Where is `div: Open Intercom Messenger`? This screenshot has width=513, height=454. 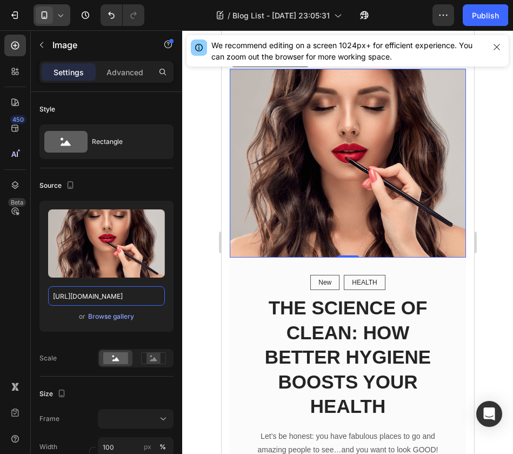
div: Open Intercom Messenger is located at coordinates (489, 414).